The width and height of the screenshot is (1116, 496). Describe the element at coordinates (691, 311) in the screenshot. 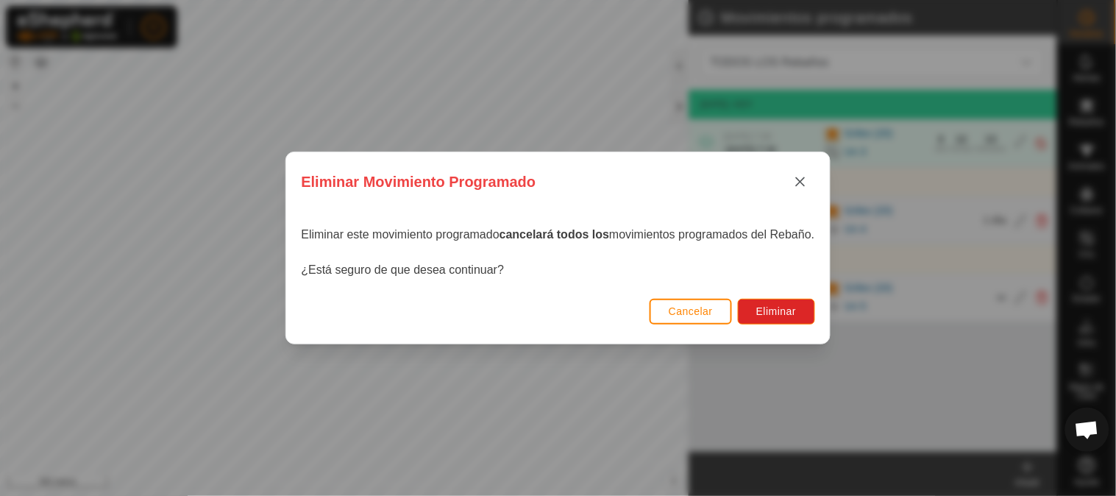

I see `span: Cancelar` at that location.